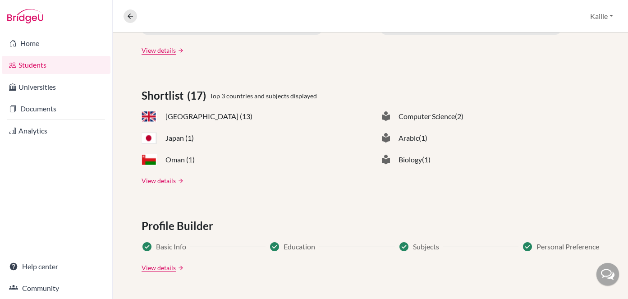  I want to click on a: Students, so click(56, 65).